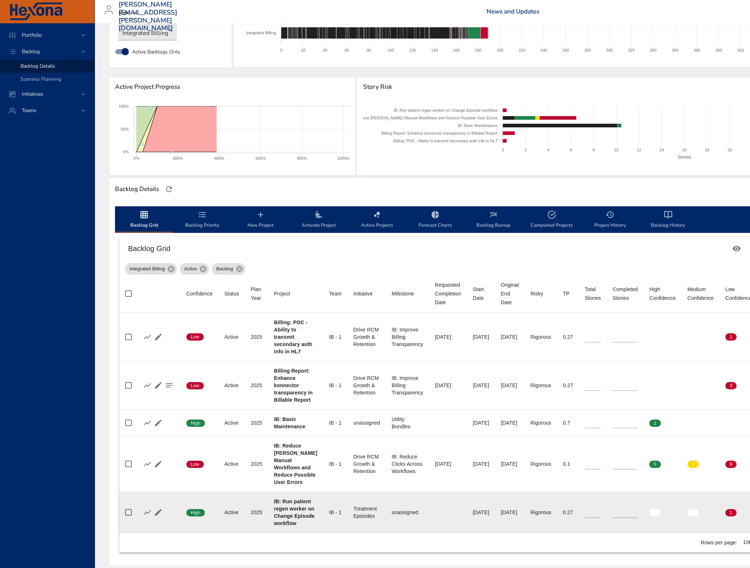 The height and width of the screenshot is (568, 750). Describe the element at coordinates (281, 50) in the screenshot. I see `text: 0` at that location.